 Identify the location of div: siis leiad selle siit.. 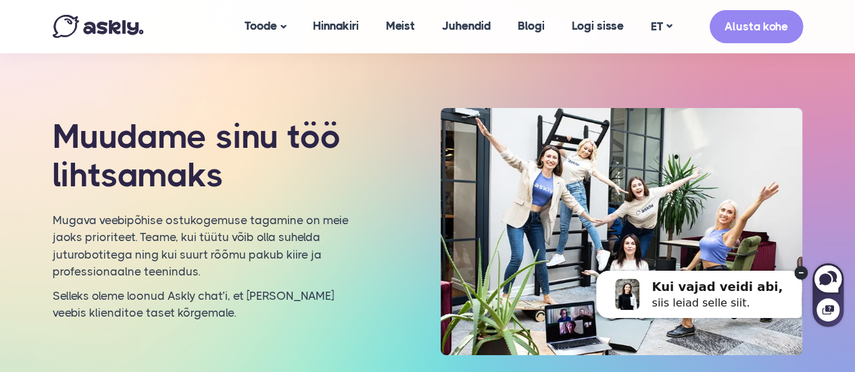
(150, 57).